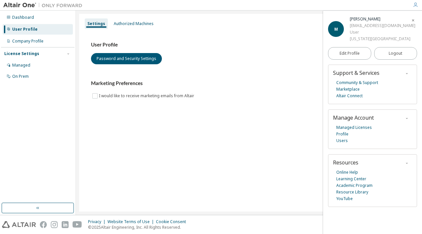 This screenshot has height=234, width=422. What do you see at coordinates (77, 224) in the screenshot?
I see `img: youtube.svg` at bounding box center [77, 224].